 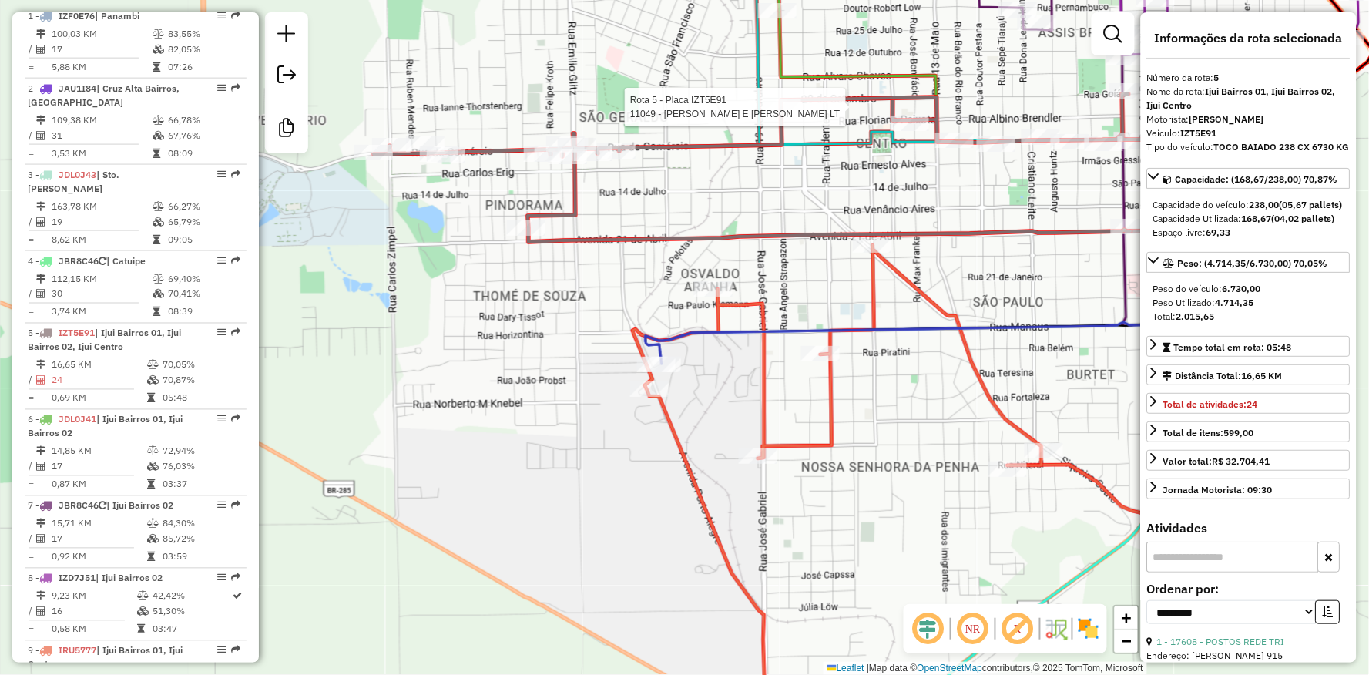 What do you see at coordinates (200, 381) in the screenshot?
I see `td: 70,87%` at bounding box center [200, 381].